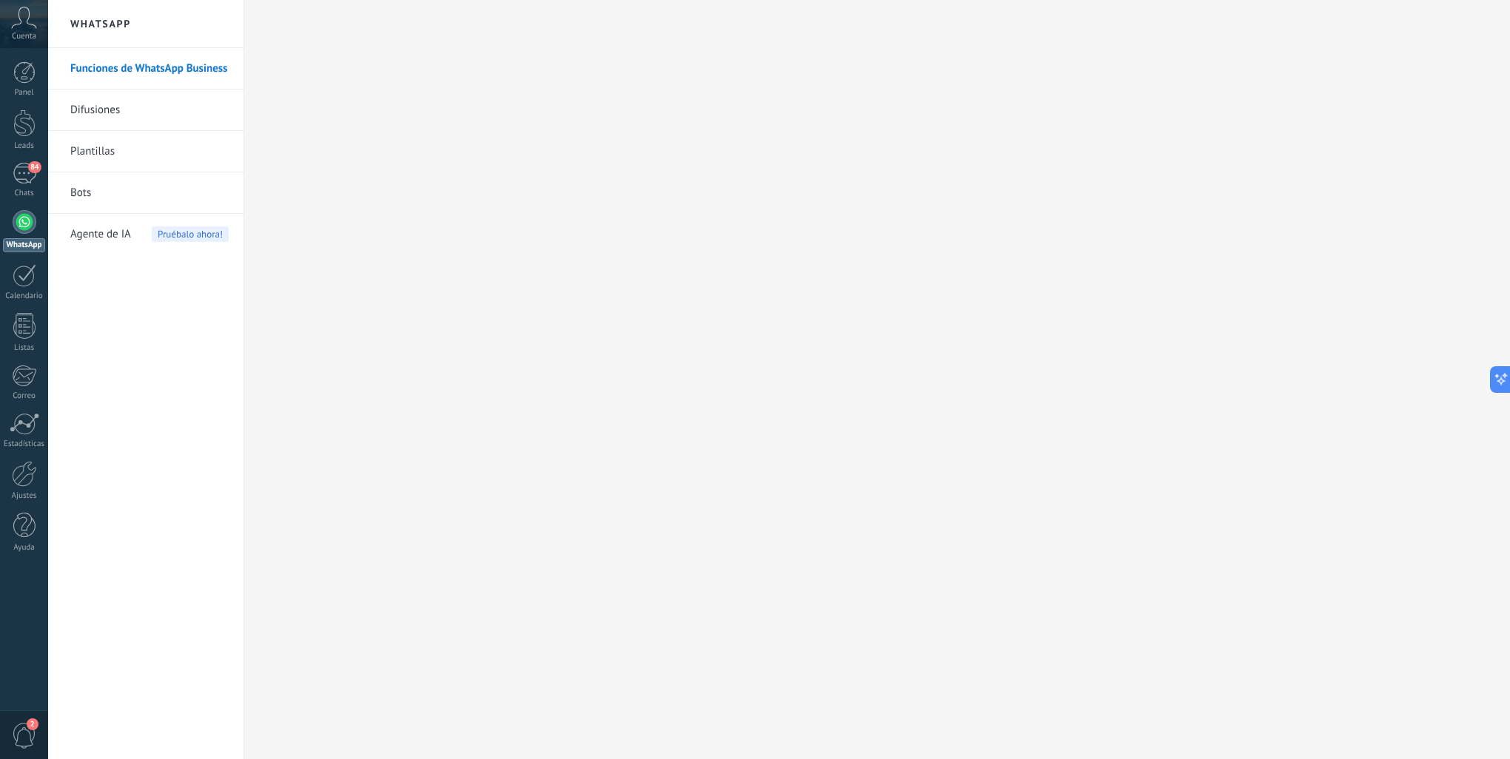 The height and width of the screenshot is (759, 1510). I want to click on li: Difusiones, so click(146, 110).